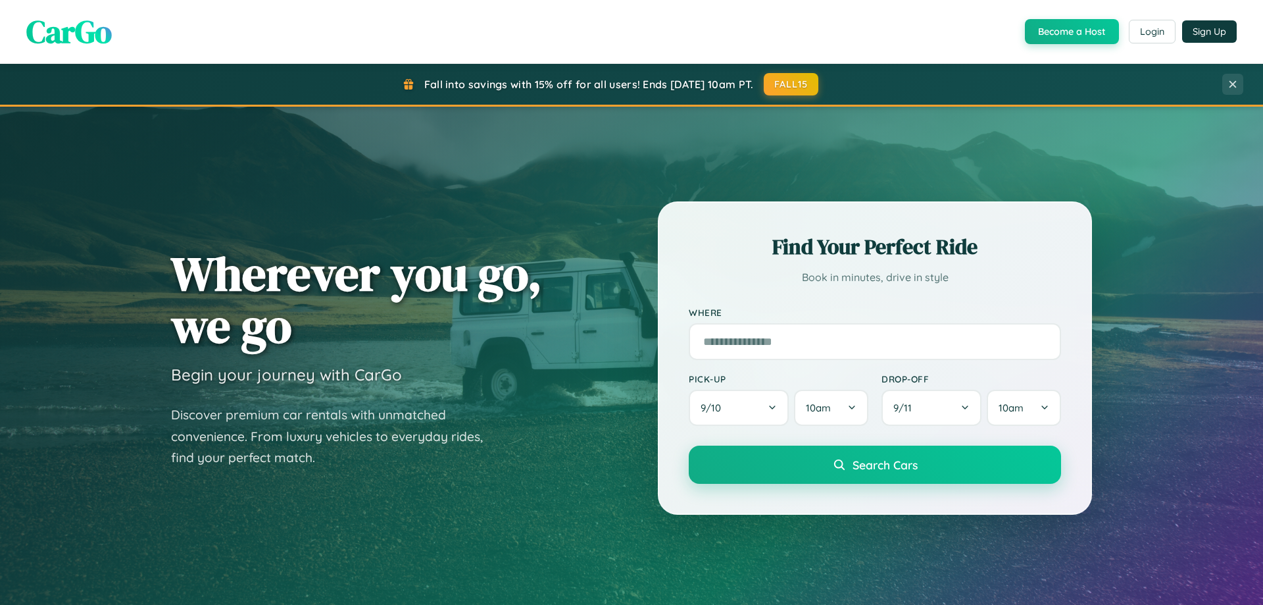 This screenshot has height=605, width=1263. I want to click on button: Sign Up, so click(1209, 32).